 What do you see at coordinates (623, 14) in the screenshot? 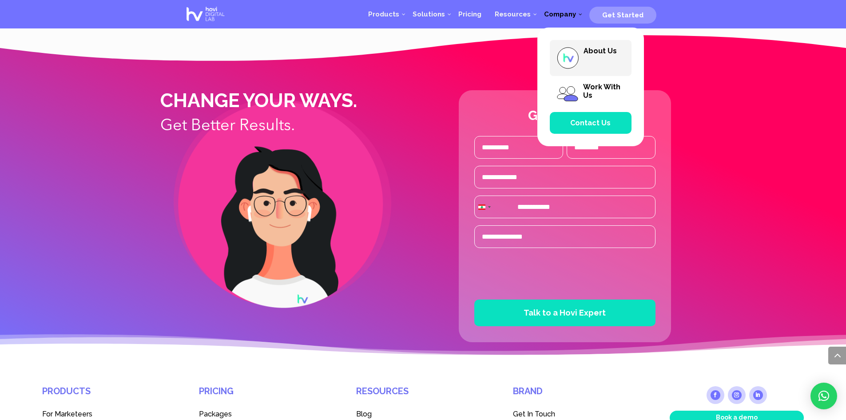
I see `a: Get Started` at bounding box center [623, 14].